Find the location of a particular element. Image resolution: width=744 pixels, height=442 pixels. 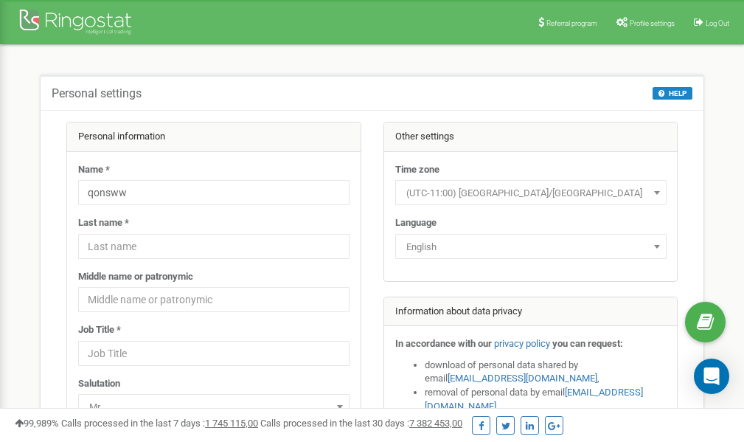

span: Referral program is located at coordinates (571, 23).